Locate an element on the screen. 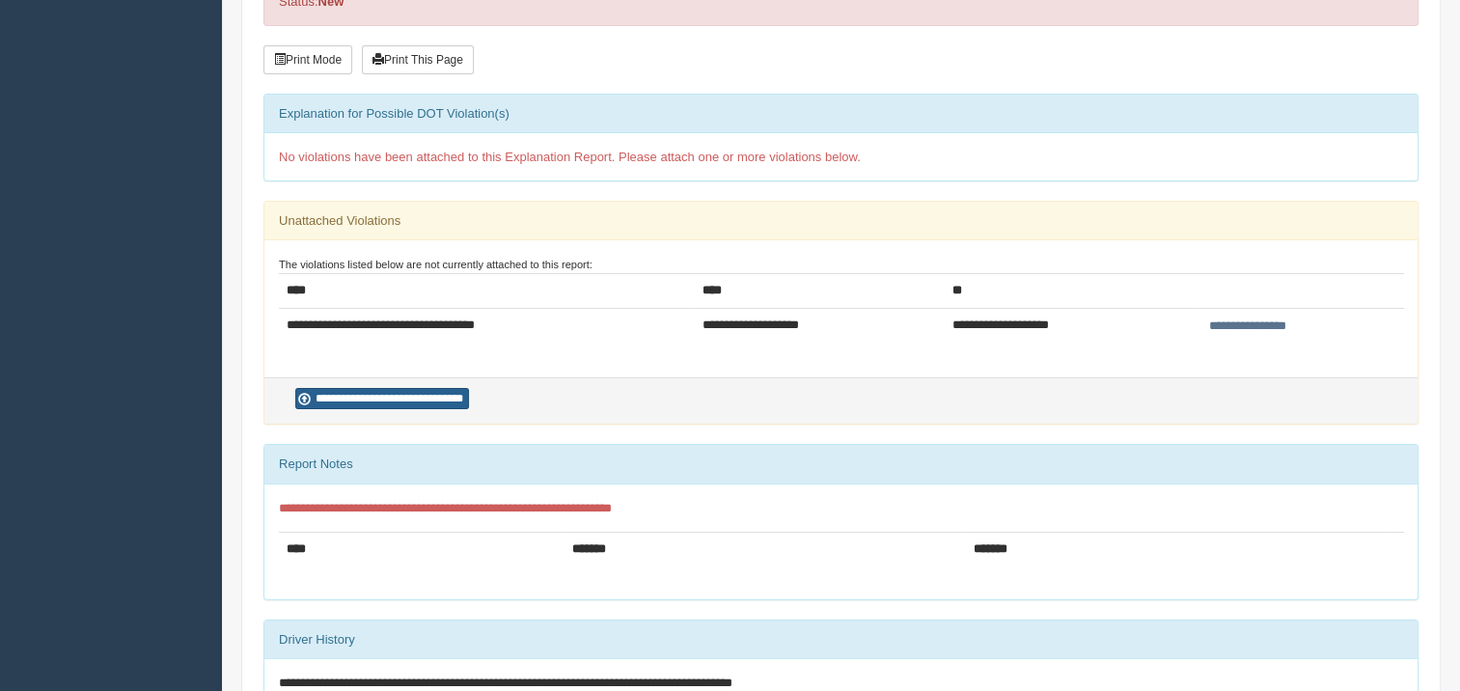  div: Explanation for Possible DOT Violation(s) is located at coordinates (840, 114).